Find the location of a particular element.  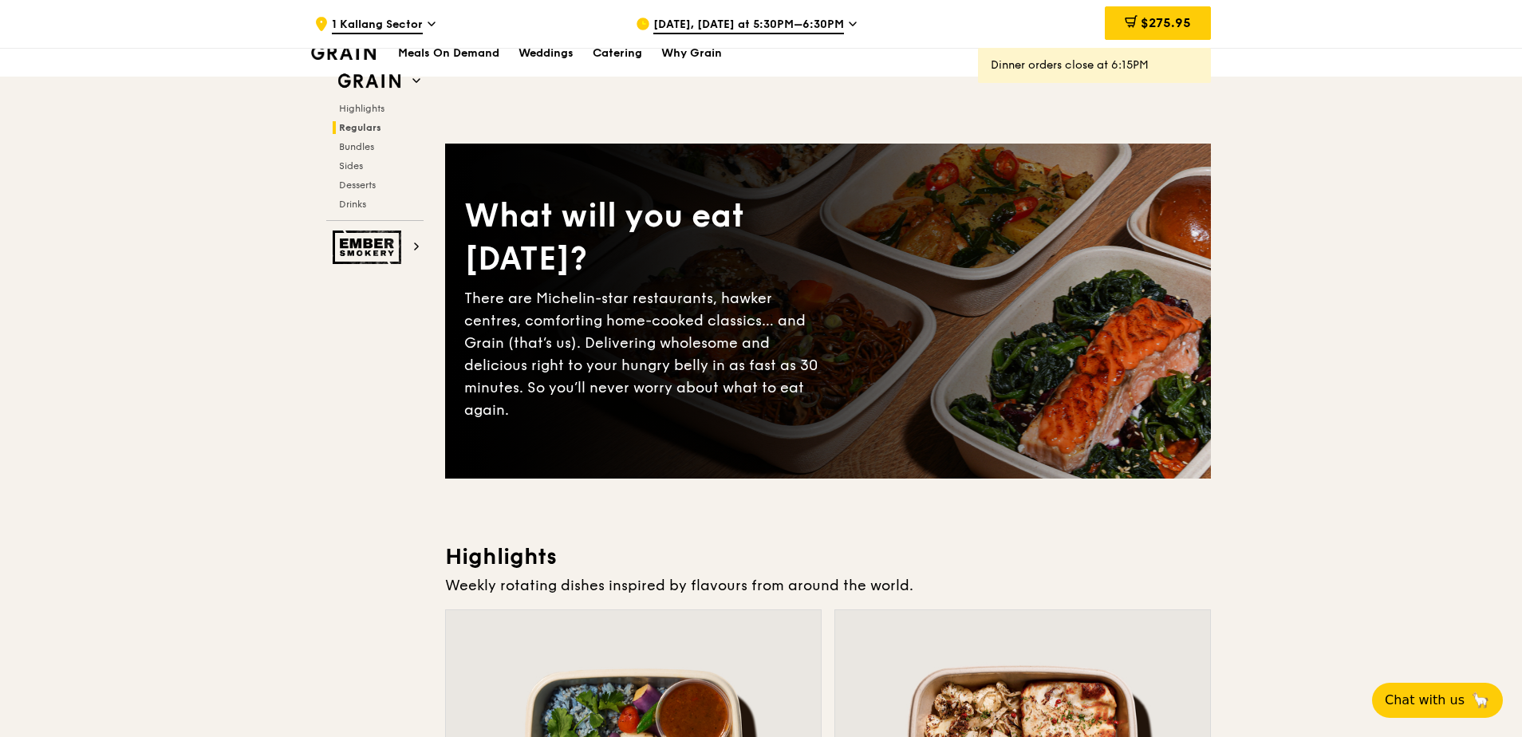

h1: Meals On Demand is located at coordinates (448, 53).